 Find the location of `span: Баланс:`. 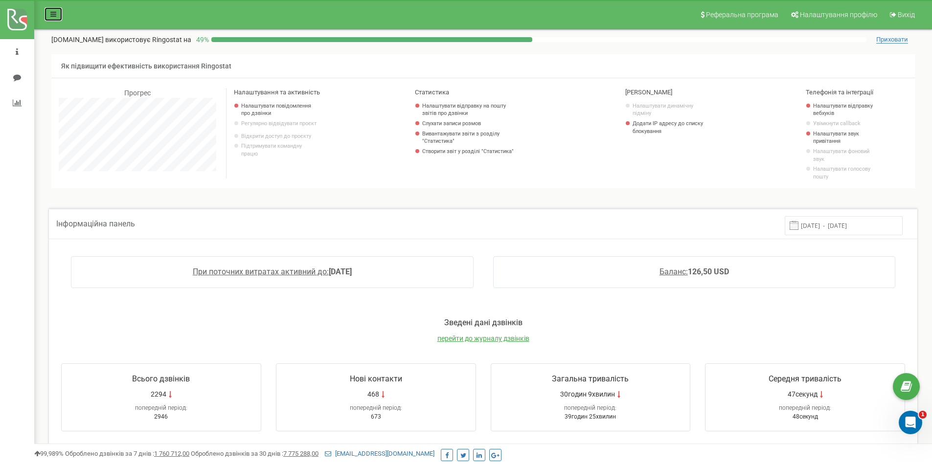

span: Баланс: is located at coordinates (674, 271).